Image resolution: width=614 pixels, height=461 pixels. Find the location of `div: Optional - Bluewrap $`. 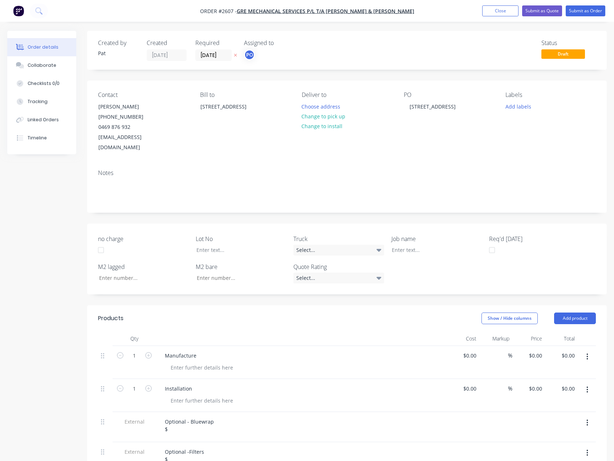

div: Optional - Bluewrap $ is located at coordinates (189, 426).